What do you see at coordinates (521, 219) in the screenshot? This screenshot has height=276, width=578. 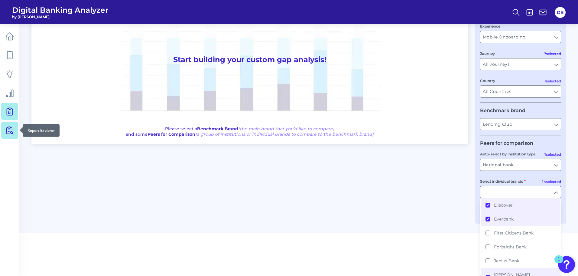 I see `button: Everbank` at bounding box center [521, 219].